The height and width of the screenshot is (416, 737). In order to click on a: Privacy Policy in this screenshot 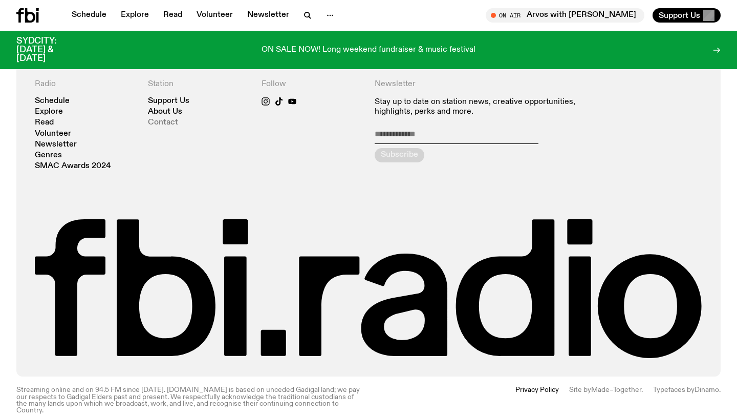, I will do `click(537, 400)`.